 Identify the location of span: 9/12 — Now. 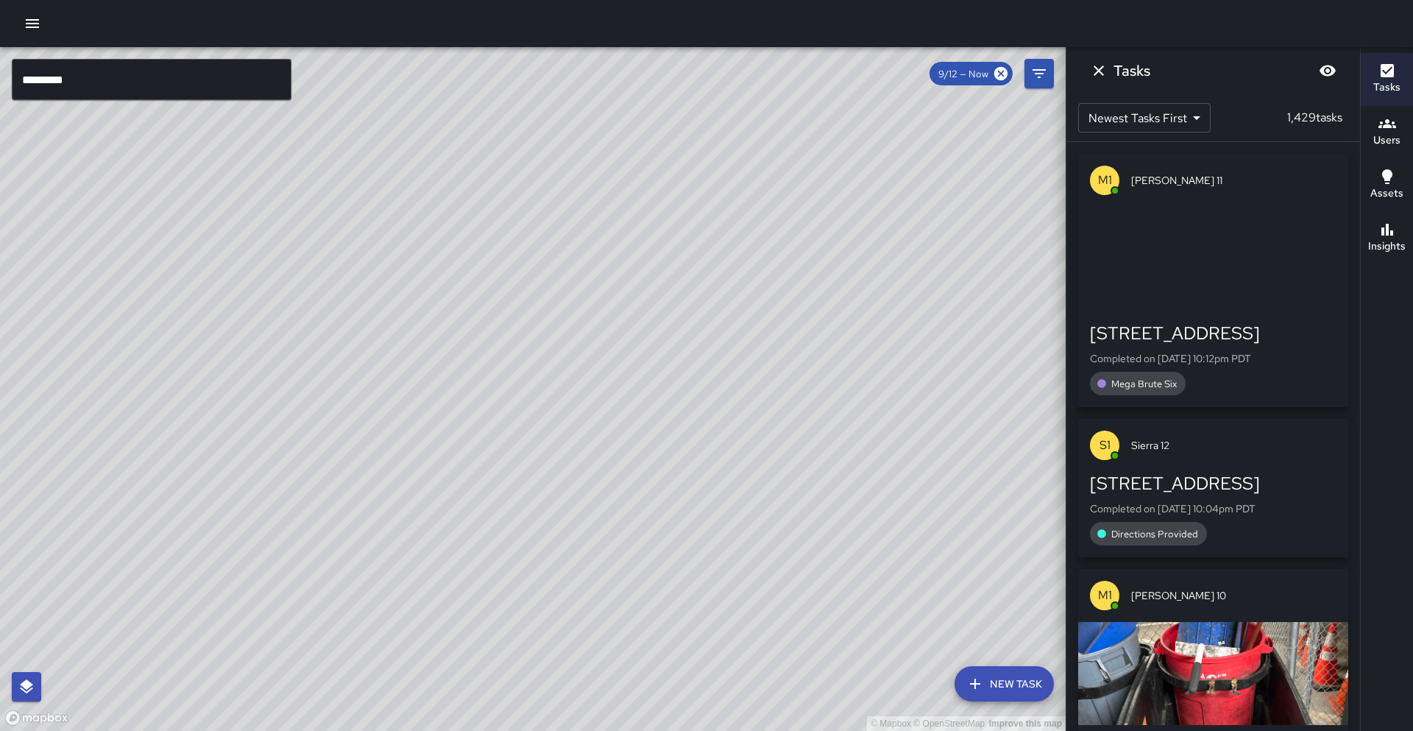
(964, 74).